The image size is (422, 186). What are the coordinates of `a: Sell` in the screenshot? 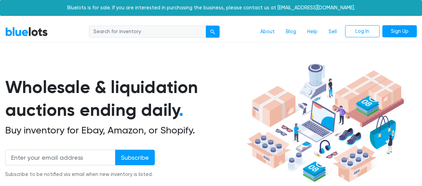 It's located at (333, 32).